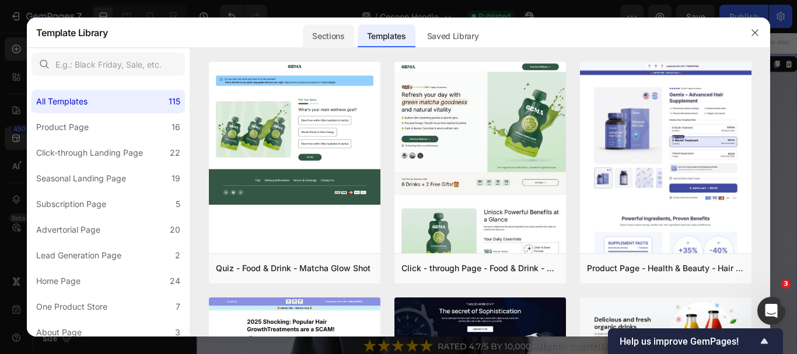 Image resolution: width=797 pixels, height=354 pixels. I want to click on div: 20, so click(175, 230).